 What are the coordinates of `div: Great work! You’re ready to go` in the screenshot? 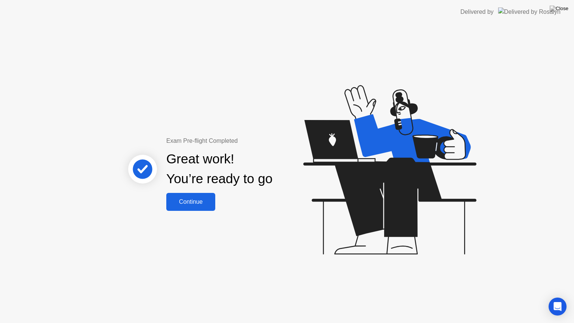 It's located at (219, 169).